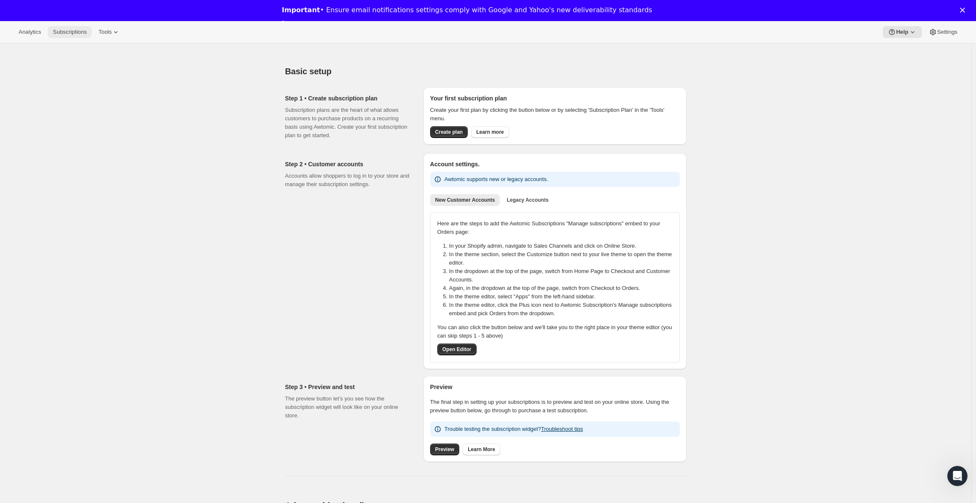 Image resolution: width=976 pixels, height=503 pixels. Describe the element at coordinates (70, 32) in the screenshot. I see `span: Subscriptions` at that location.